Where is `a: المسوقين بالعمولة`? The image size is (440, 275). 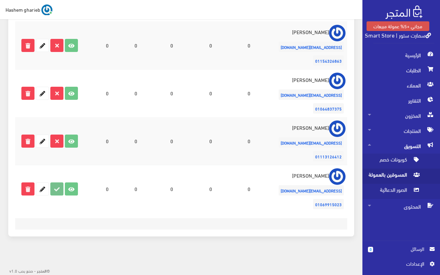 a: المسوقين بالعمولة is located at coordinates (401, 177).